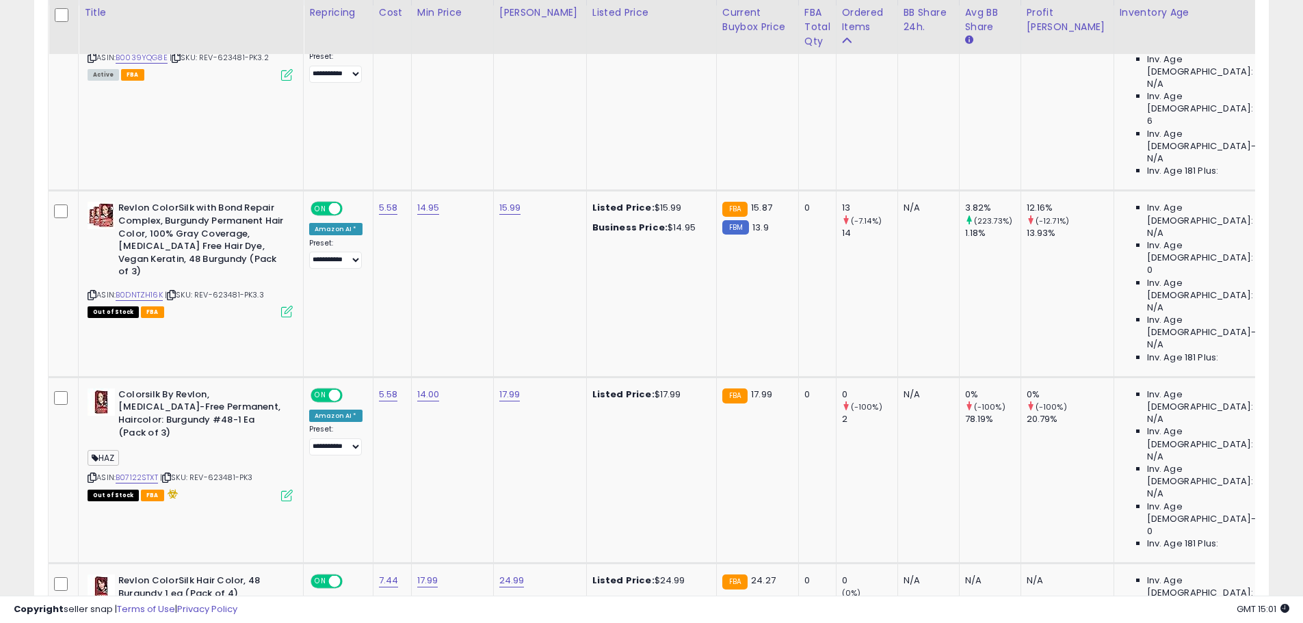 The image size is (1303, 623). Describe the element at coordinates (219, 57) in the screenshot. I see `span: | SKU: REV-623481-PK3.2` at that location.